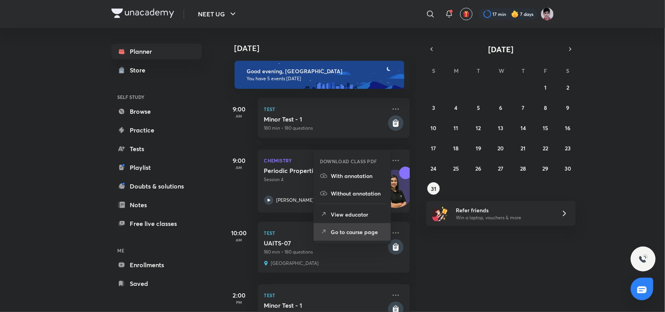 The width and height of the screenshot is (665, 312). What do you see at coordinates (157, 70) in the screenshot?
I see `a: Store` at bounding box center [157, 70].